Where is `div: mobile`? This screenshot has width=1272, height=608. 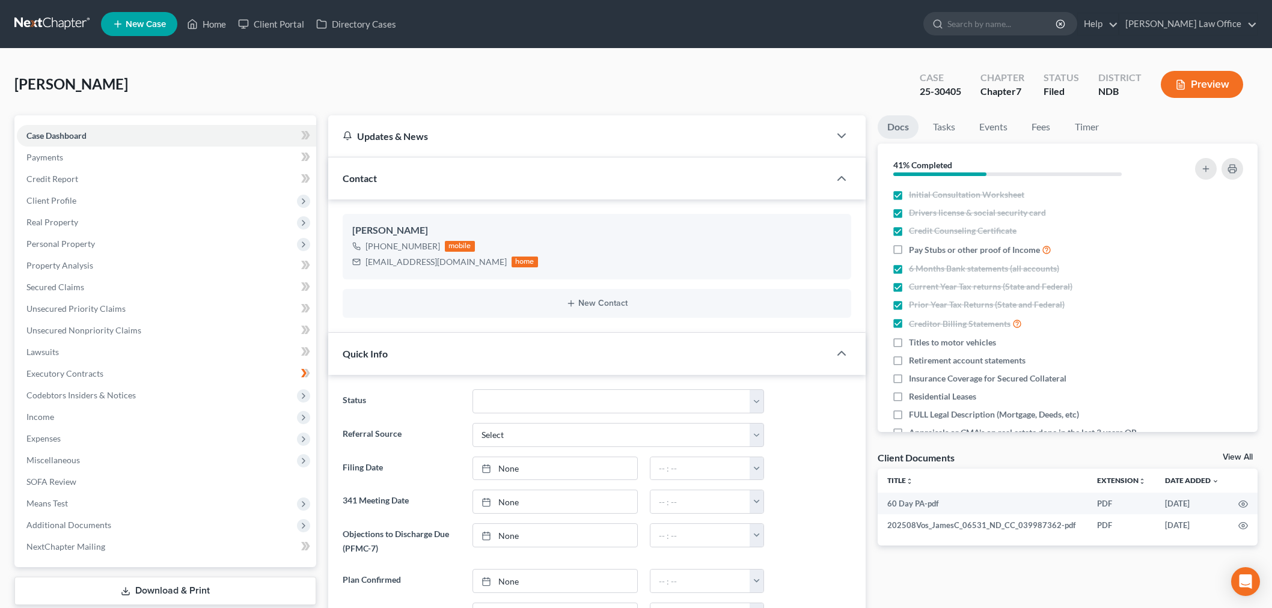
div: mobile is located at coordinates (460, 246).